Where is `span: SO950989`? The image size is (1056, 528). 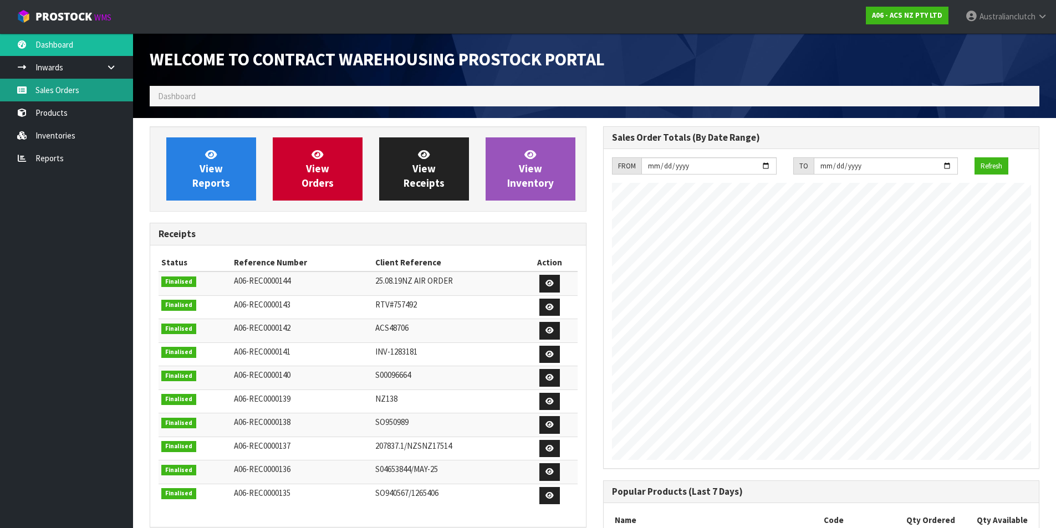
span: SO950989 is located at coordinates (392, 422).